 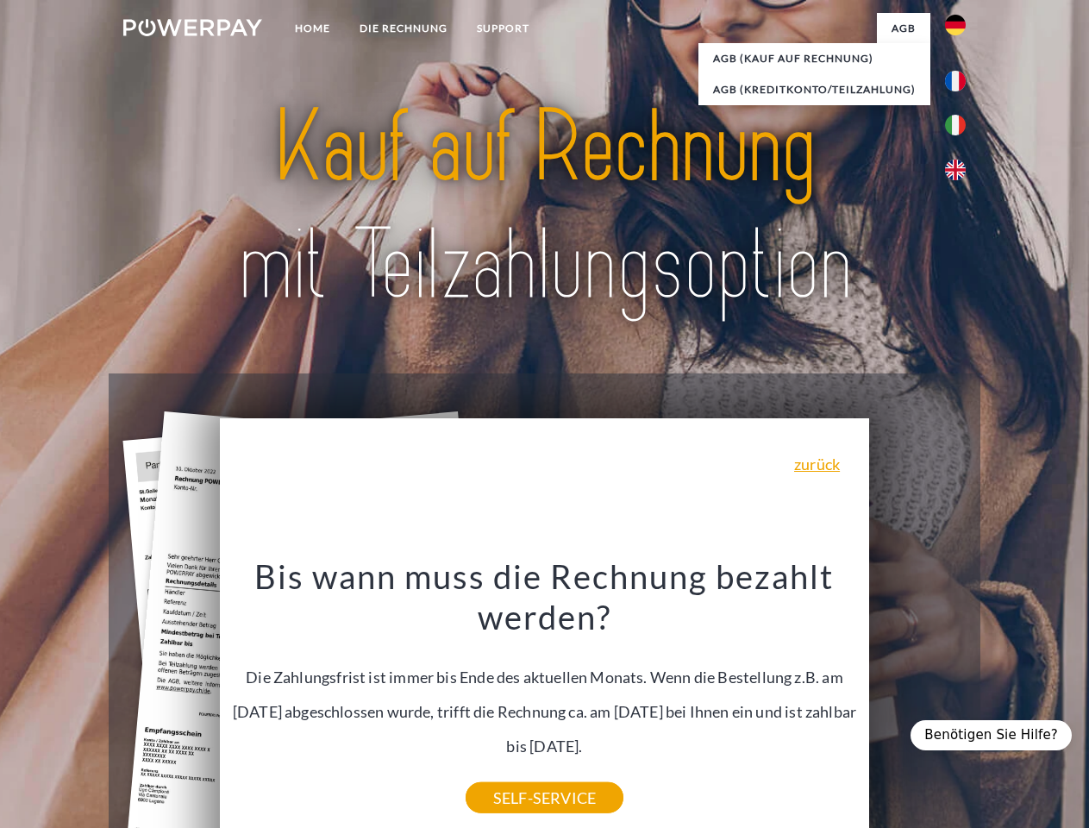 I want to click on a: SELF-SERVICE, so click(x=544, y=798).